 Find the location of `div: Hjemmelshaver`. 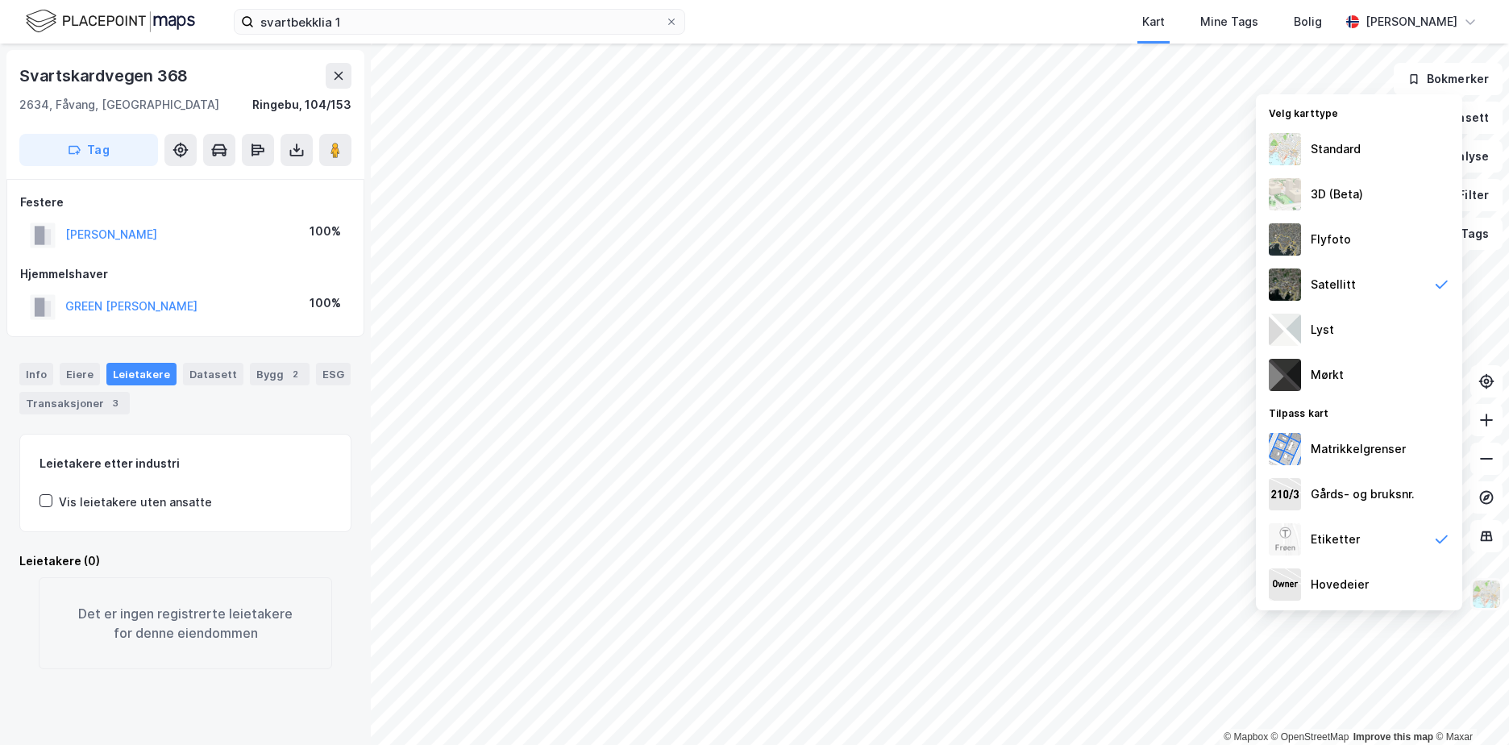

div: Hjemmelshaver is located at coordinates (185, 274).